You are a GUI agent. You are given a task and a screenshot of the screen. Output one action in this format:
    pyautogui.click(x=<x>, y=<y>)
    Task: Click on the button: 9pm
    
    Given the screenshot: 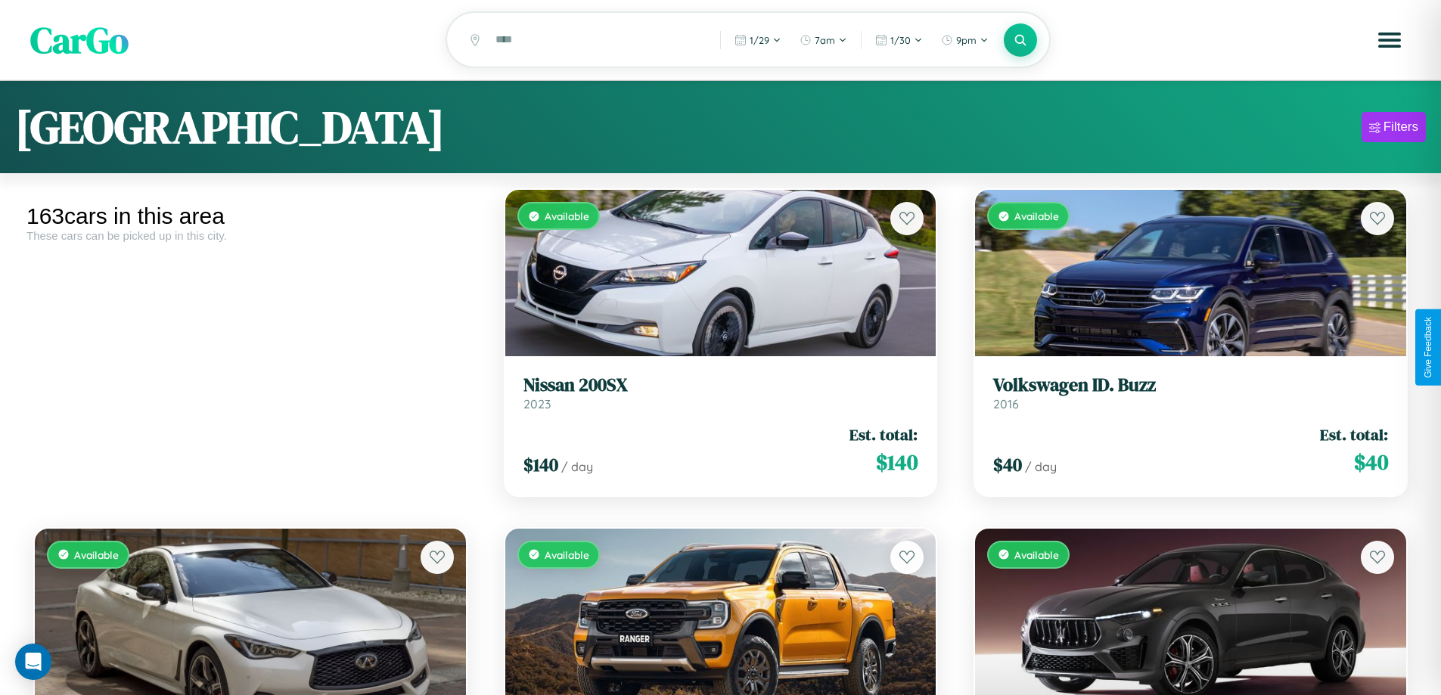 What is the action you would take?
    pyautogui.click(x=964, y=40)
    